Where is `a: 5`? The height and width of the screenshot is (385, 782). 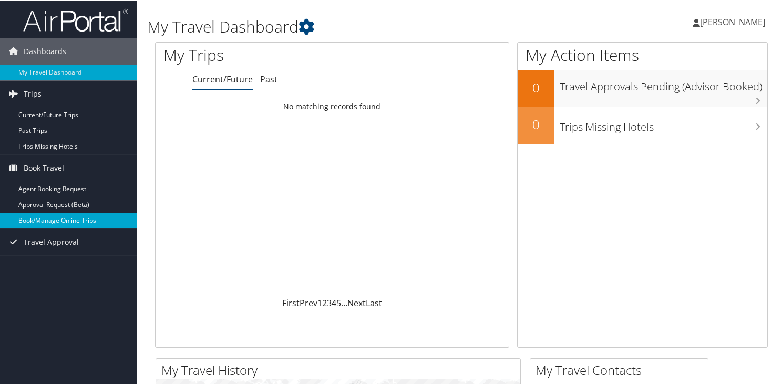 a: 5 is located at coordinates (339, 302).